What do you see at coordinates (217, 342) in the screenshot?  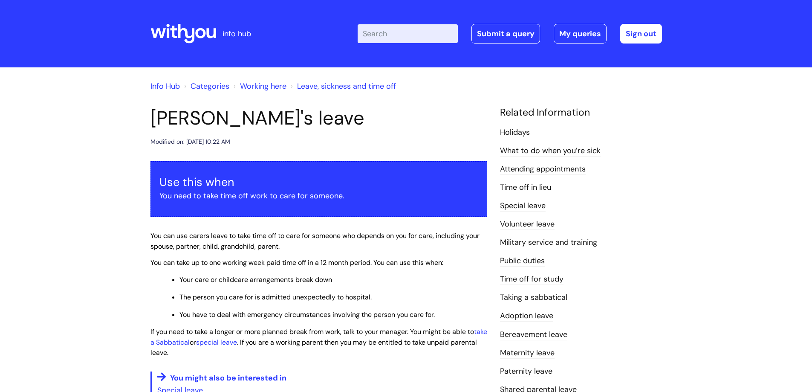 I see `a: special leave` at bounding box center [217, 342].